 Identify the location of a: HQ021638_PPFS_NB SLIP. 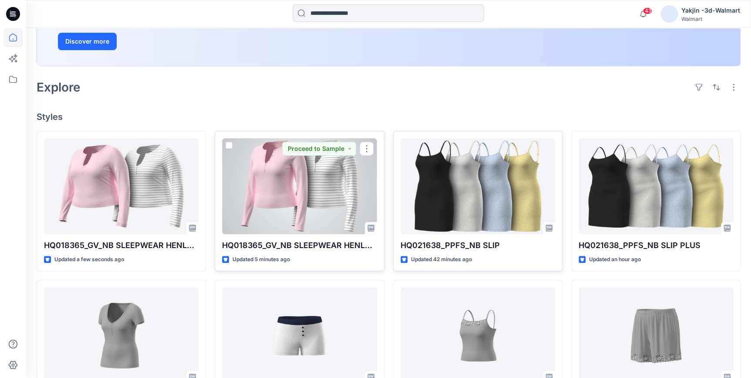
(478, 186).